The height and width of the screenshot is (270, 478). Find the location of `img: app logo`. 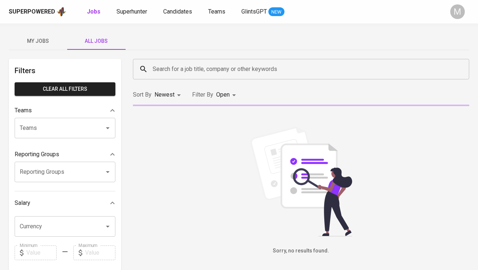

img: app logo is located at coordinates (61, 12).